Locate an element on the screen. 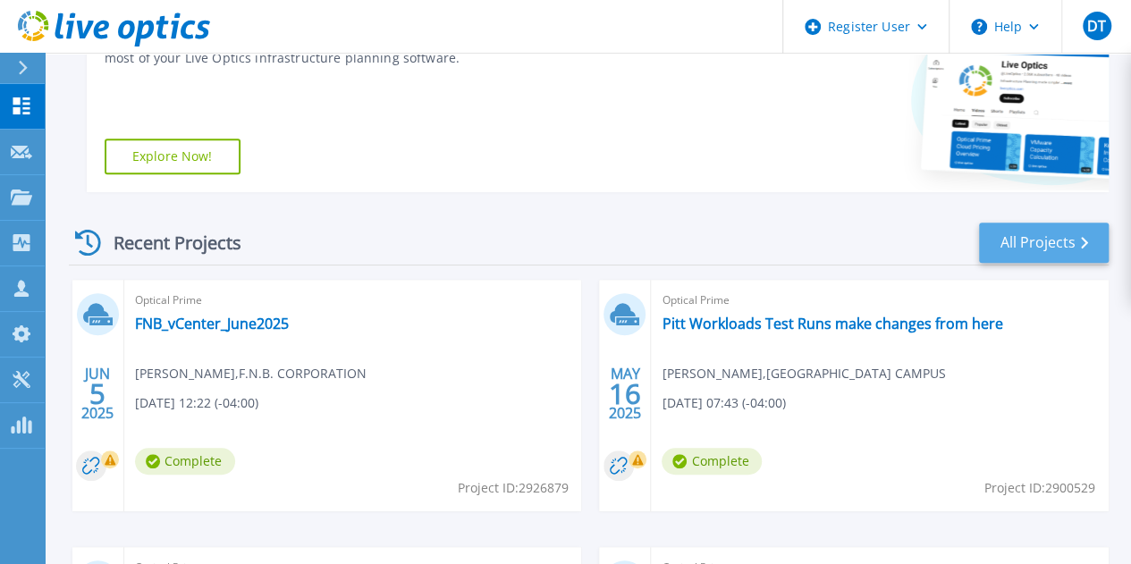 Image resolution: width=1131 pixels, height=564 pixels. span: 5 is located at coordinates (97, 393).